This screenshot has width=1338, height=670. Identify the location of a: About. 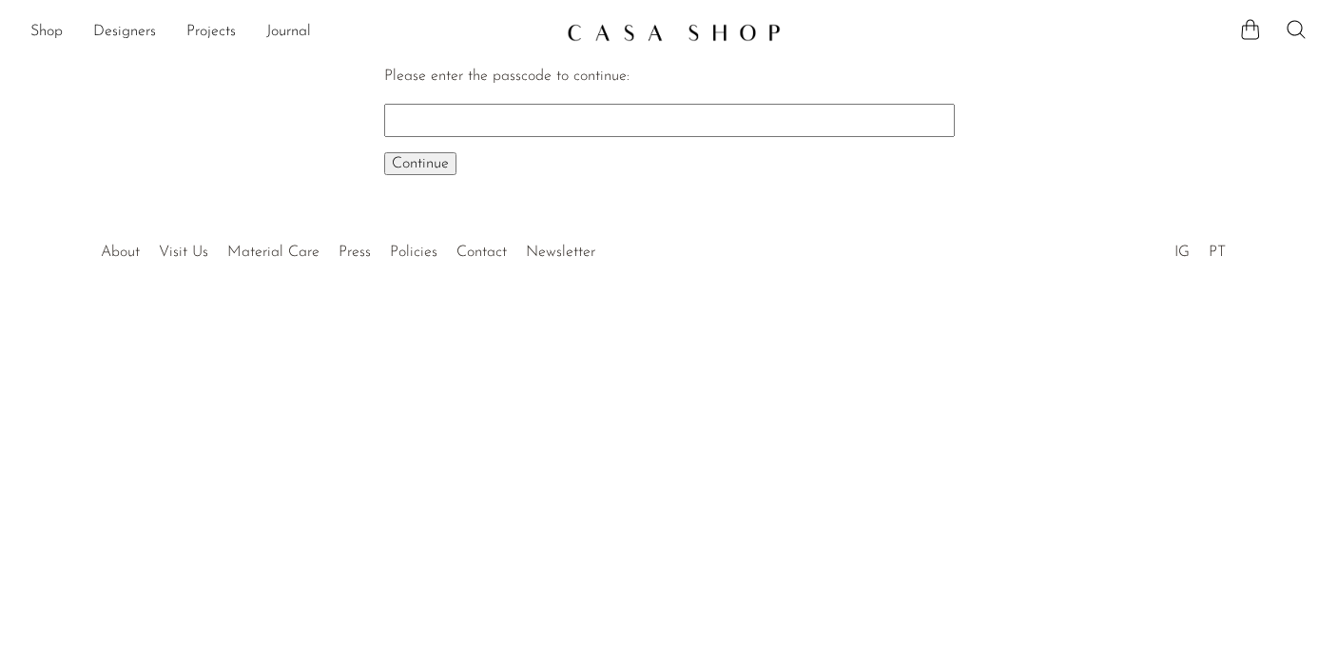
(120, 252).